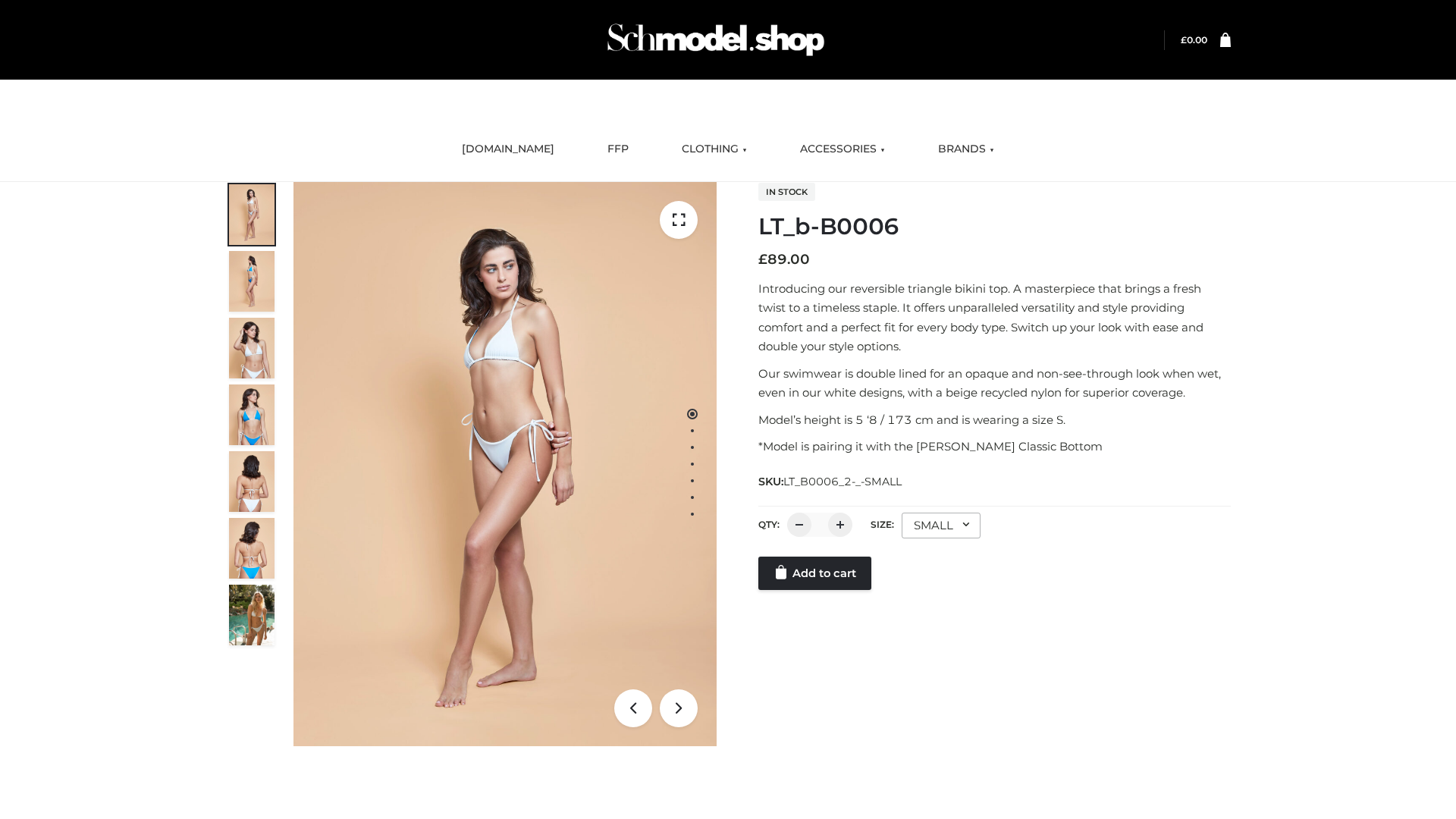  Describe the element at coordinates (251, 281) in the screenshot. I see `img: ArielClassicBikiniTop_CloudNine_AzureSky_OW114ECO_2-scaled.jpg` at that location.